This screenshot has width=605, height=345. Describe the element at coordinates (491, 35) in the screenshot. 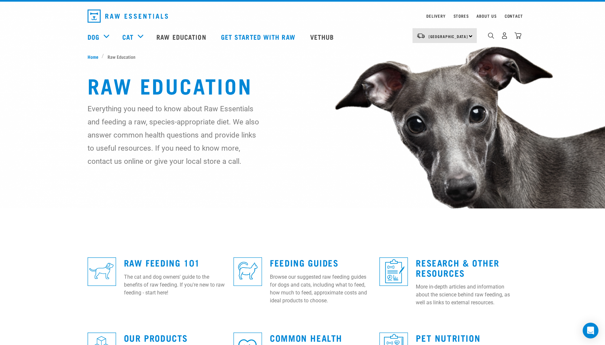

I see `img: home-icon-1@2x.png` at that location.